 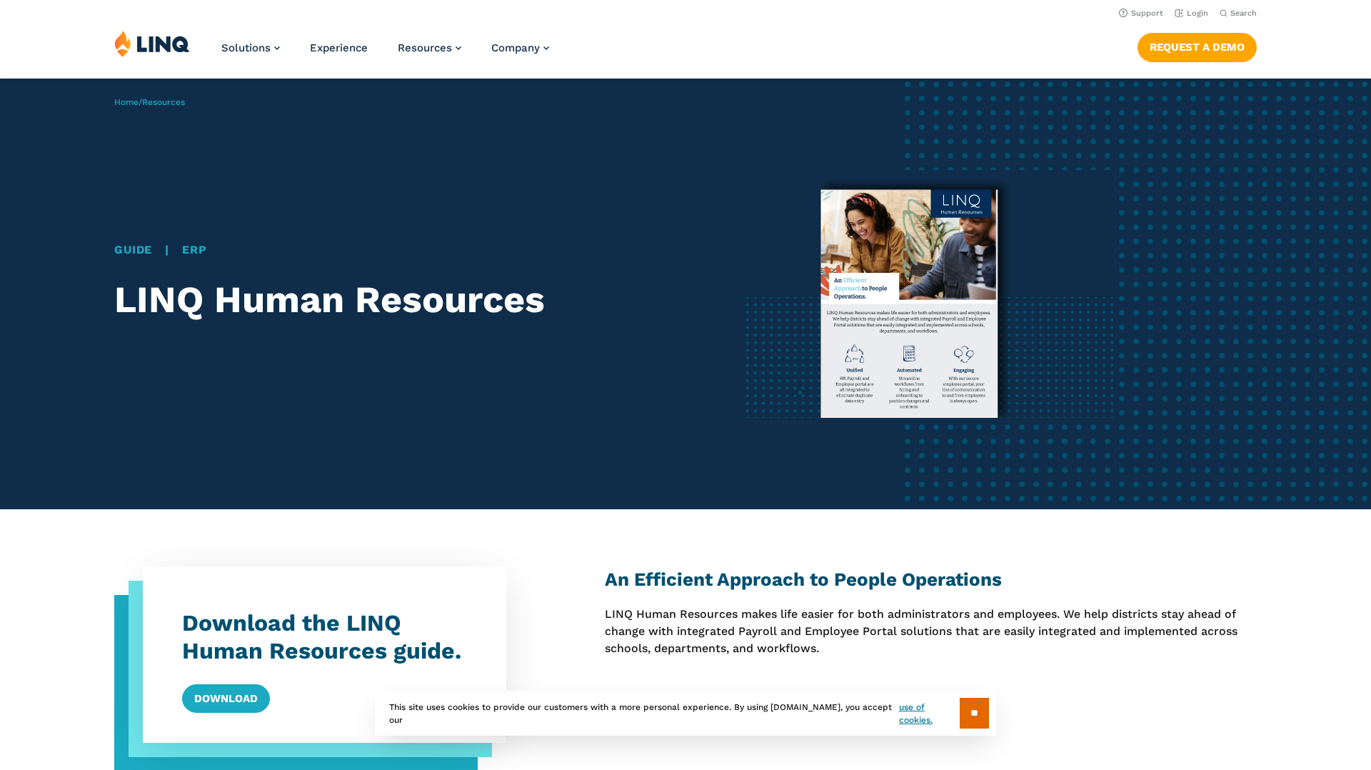 What do you see at coordinates (385, 54) in the screenshot?
I see `nav: Primary Navigation` at bounding box center [385, 54].